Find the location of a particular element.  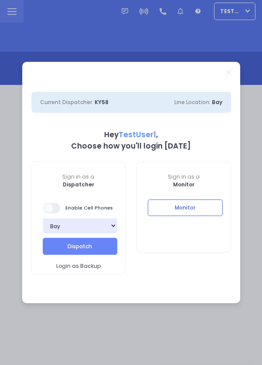

span: Enable Cell Phones is located at coordinates (78, 208).